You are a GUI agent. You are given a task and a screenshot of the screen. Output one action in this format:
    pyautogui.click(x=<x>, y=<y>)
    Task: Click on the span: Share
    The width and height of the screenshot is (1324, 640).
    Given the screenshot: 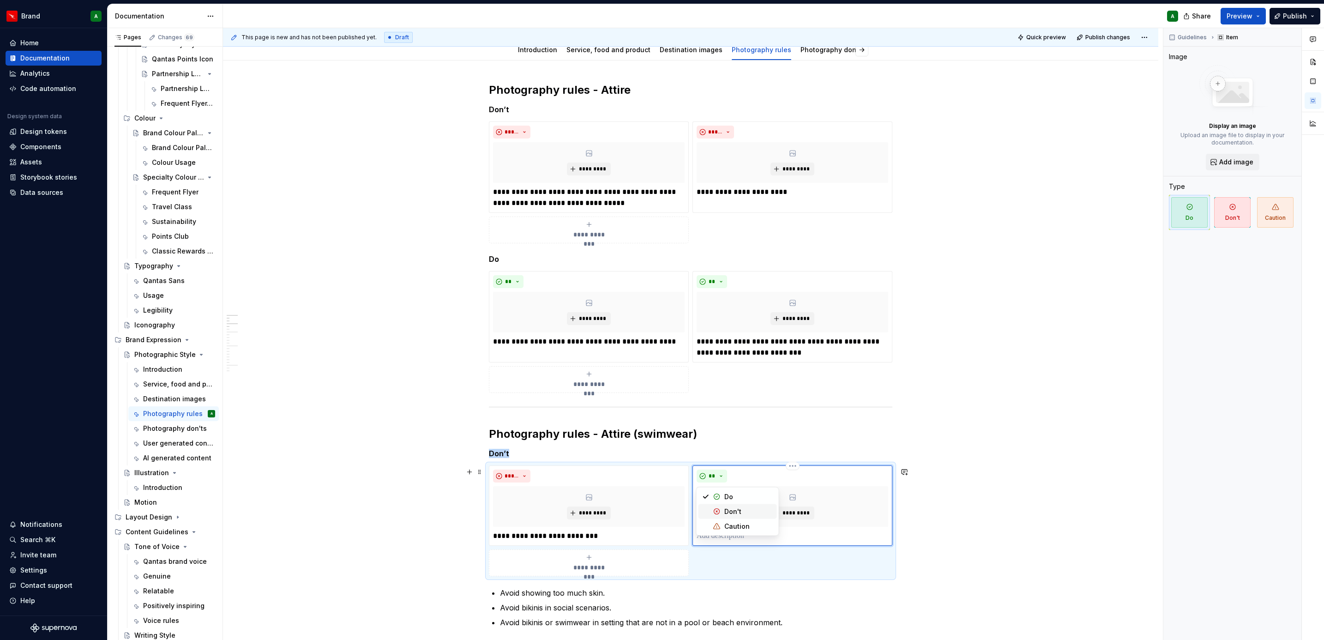 What is the action you would take?
    pyautogui.click(x=1202, y=16)
    